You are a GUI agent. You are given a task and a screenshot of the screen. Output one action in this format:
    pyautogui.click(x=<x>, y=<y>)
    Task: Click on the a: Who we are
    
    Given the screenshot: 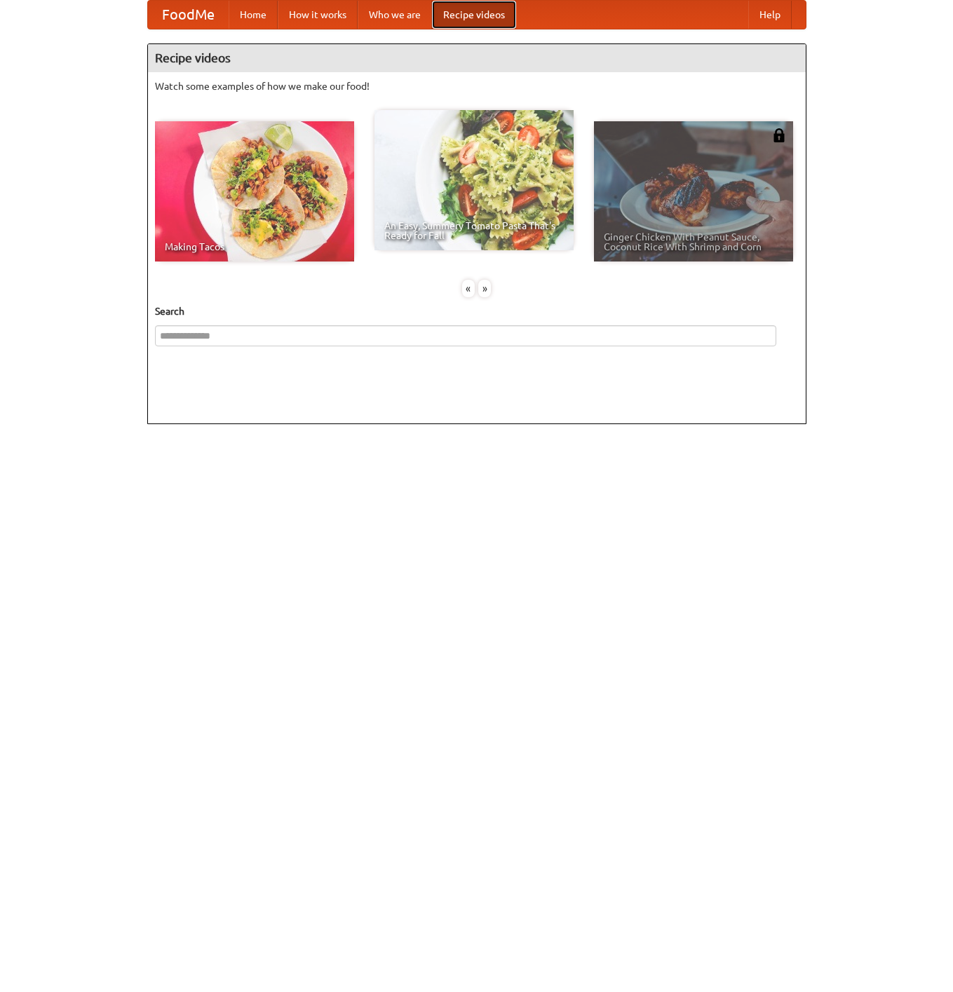 What is the action you would take?
    pyautogui.click(x=395, y=15)
    